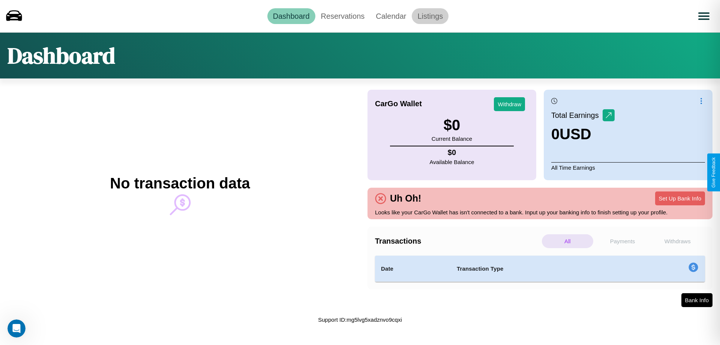  Describe the element at coordinates (291, 16) in the screenshot. I see `a: Dashboard` at that location.